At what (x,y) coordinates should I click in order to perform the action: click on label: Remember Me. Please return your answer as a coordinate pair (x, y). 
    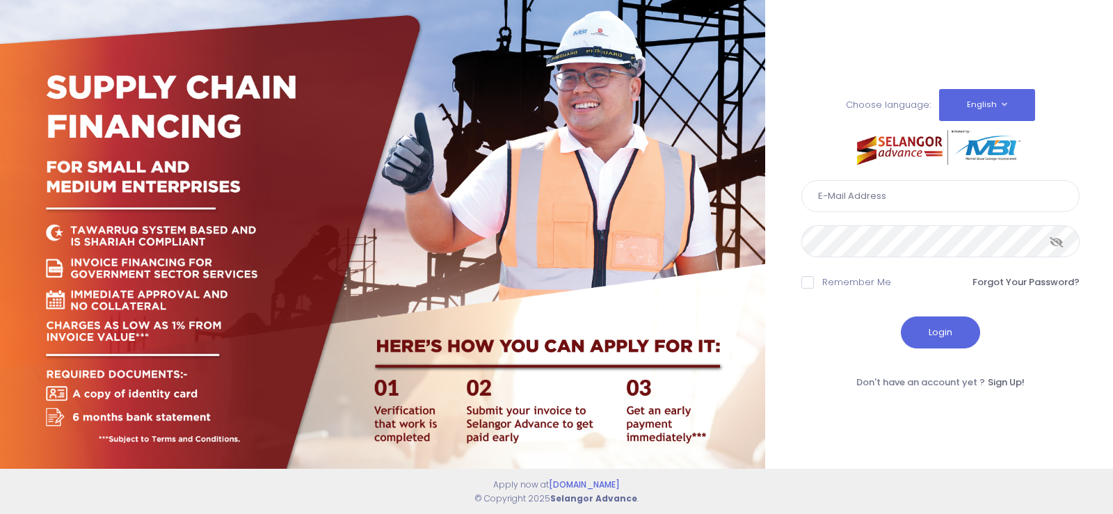
    Looking at the image, I should click on (856, 282).